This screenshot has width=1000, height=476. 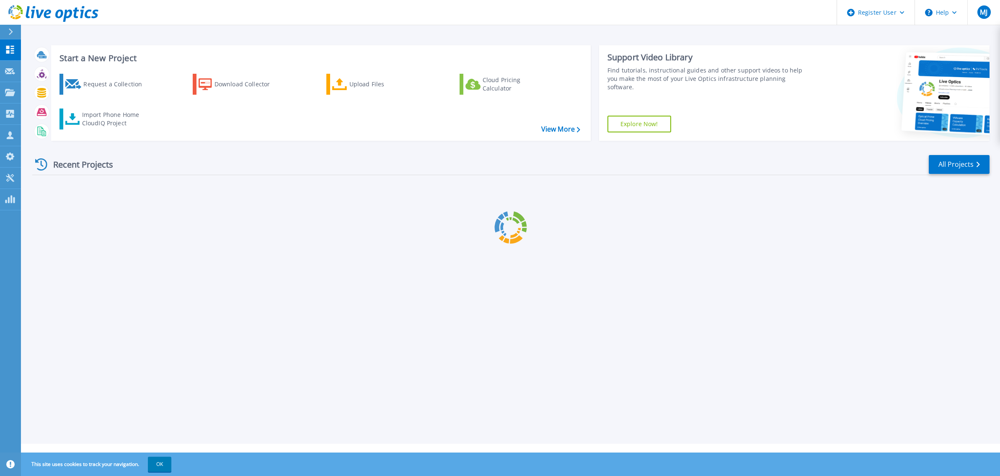 I want to click on div: Import Phone Home CloudIQ Project, so click(x=115, y=119).